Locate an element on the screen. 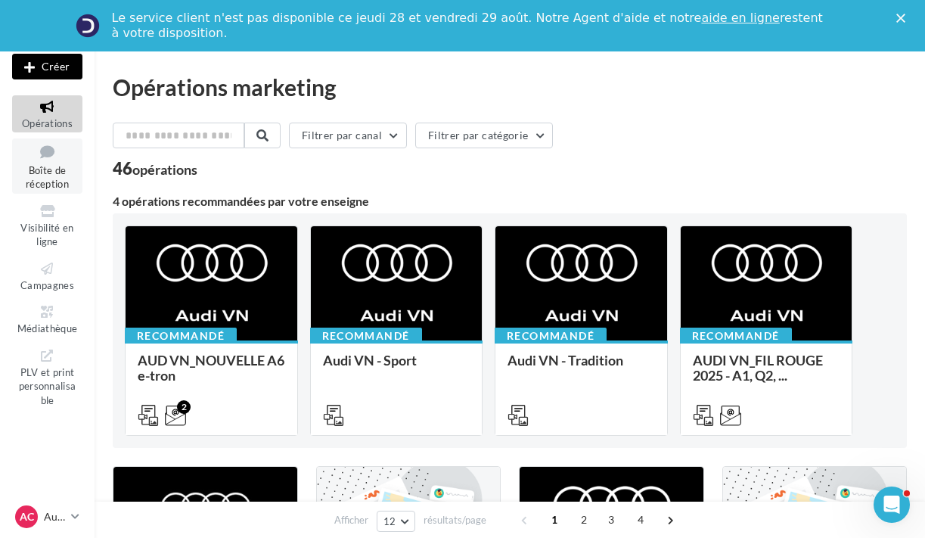 Image resolution: width=925 pixels, height=538 pixels. span: AC is located at coordinates (26, 517).